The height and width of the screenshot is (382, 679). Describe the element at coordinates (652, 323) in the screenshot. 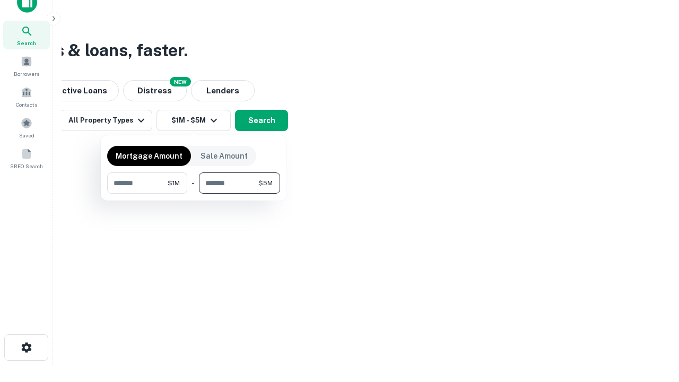

I see `div: Chat Widget` at that location.